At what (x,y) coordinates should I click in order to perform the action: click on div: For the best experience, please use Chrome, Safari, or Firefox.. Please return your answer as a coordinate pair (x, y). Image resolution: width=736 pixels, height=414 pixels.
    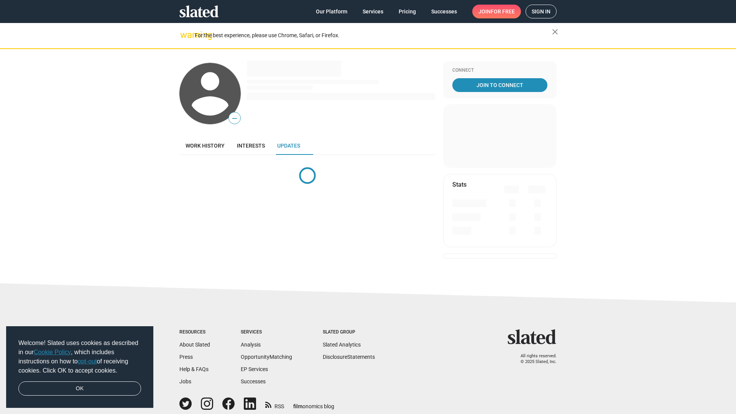
    Looking at the image, I should click on (373, 35).